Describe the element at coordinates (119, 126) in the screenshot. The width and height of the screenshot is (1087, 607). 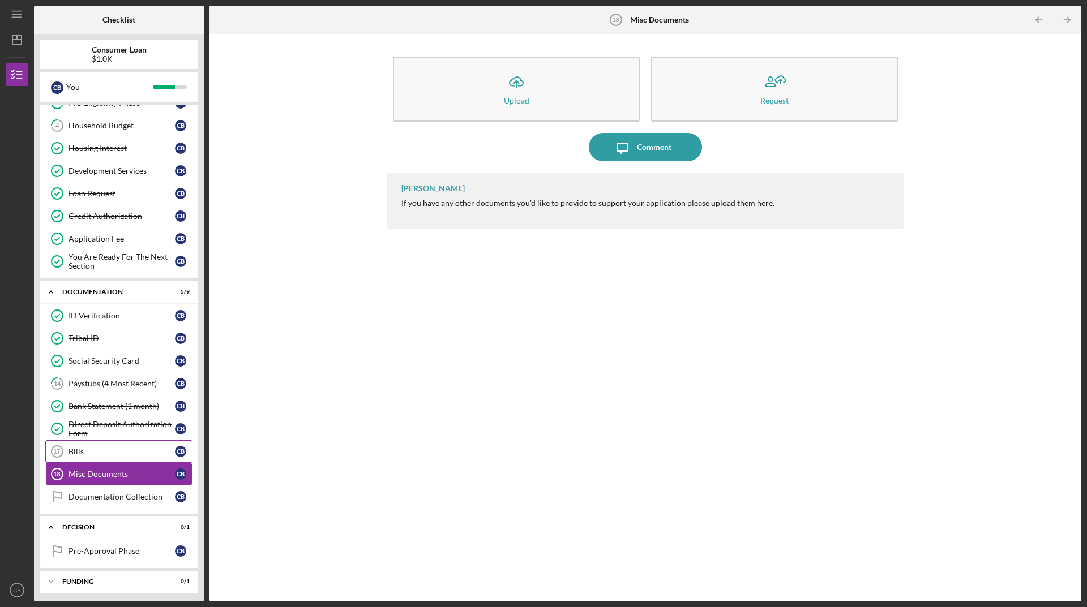
I see `a: 4Household BudgetCB` at that location.